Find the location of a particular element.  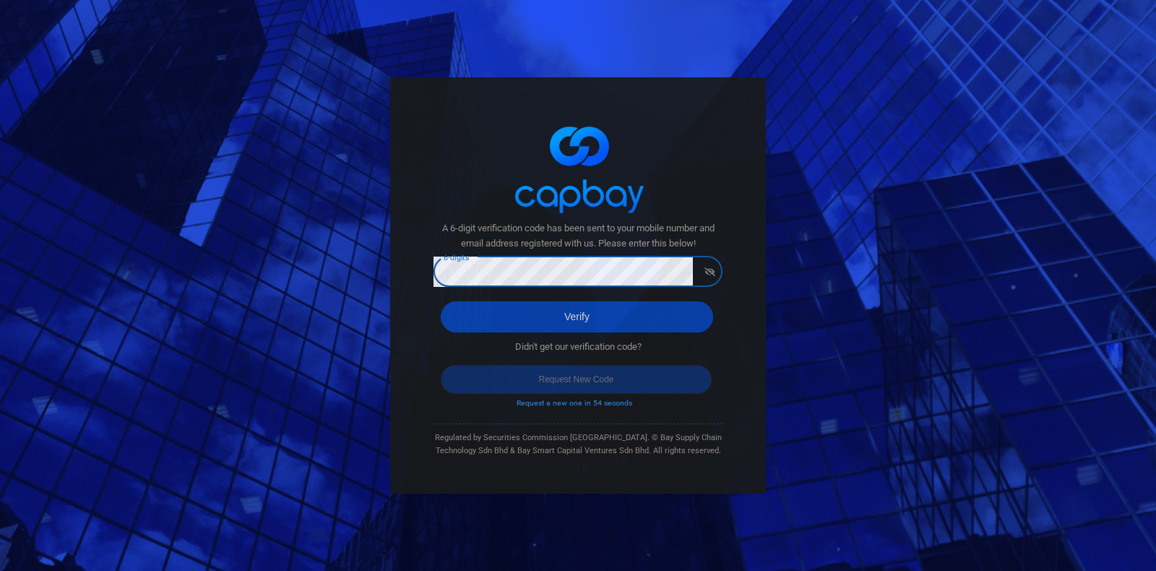

button: Verify is located at coordinates (577, 316).